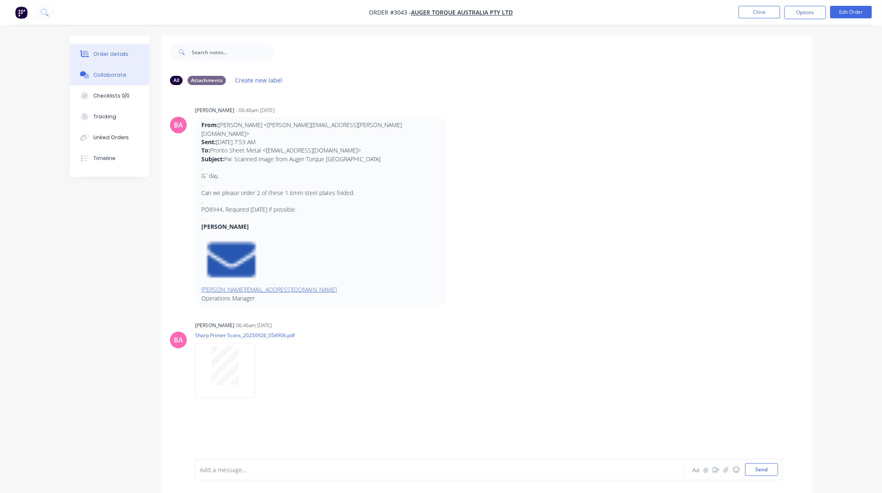 The image size is (882, 493). Describe the element at coordinates (112, 96) in the screenshot. I see `div: Checklists 0/0` at that location.